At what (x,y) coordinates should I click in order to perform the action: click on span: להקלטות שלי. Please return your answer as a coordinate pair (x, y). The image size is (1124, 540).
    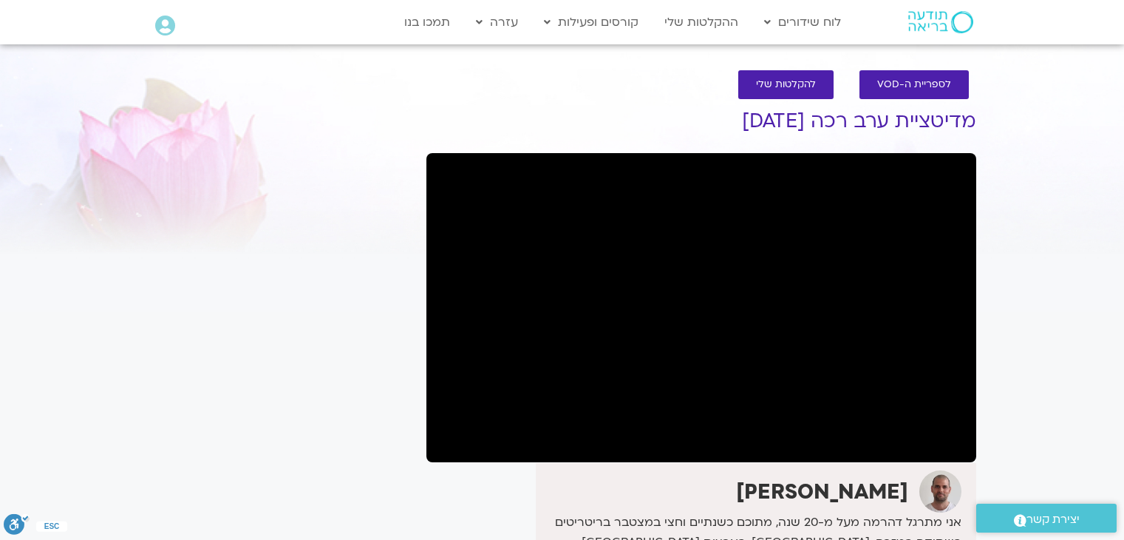
    Looking at the image, I should click on (786, 84).